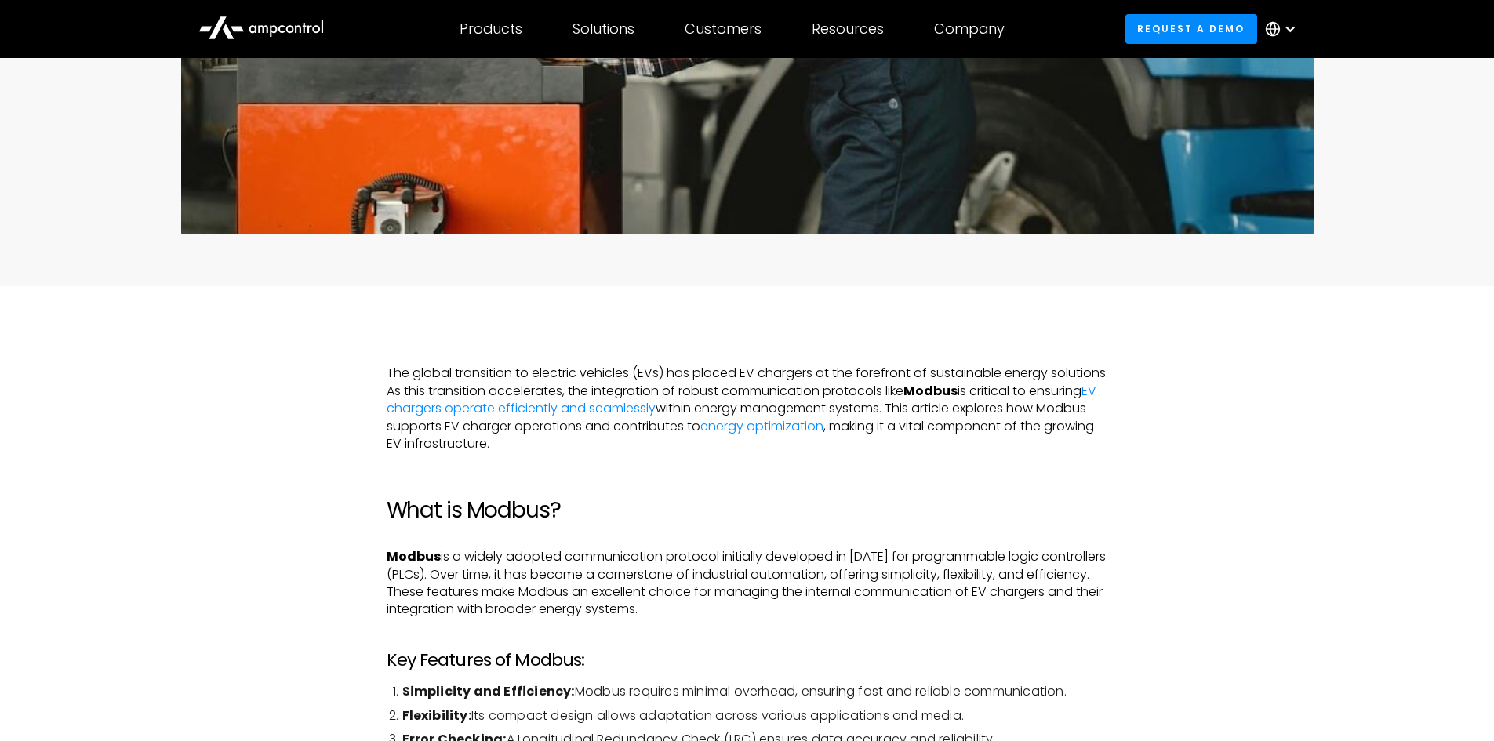 The image size is (1494, 741). I want to click on li: Modbus requires minimal overhead, ensuring fast and reliable communication., so click(755, 692).